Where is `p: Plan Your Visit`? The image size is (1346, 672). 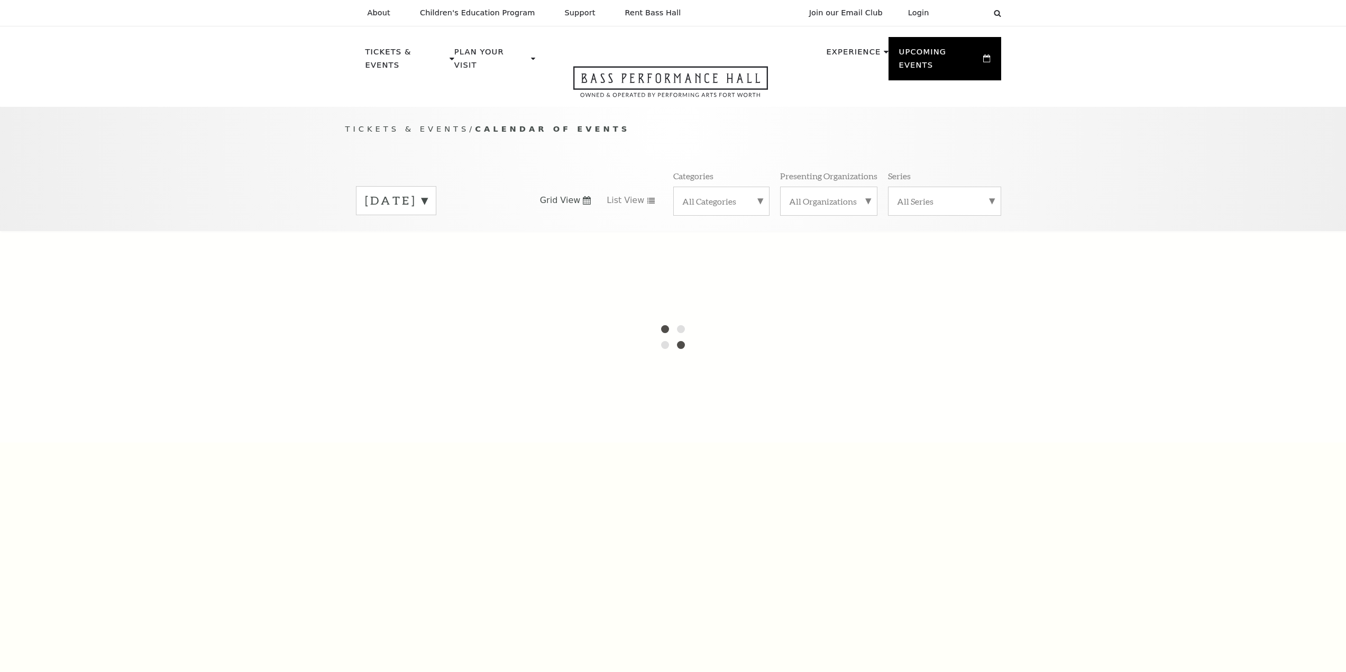
p: Plan Your Visit is located at coordinates (491, 61).